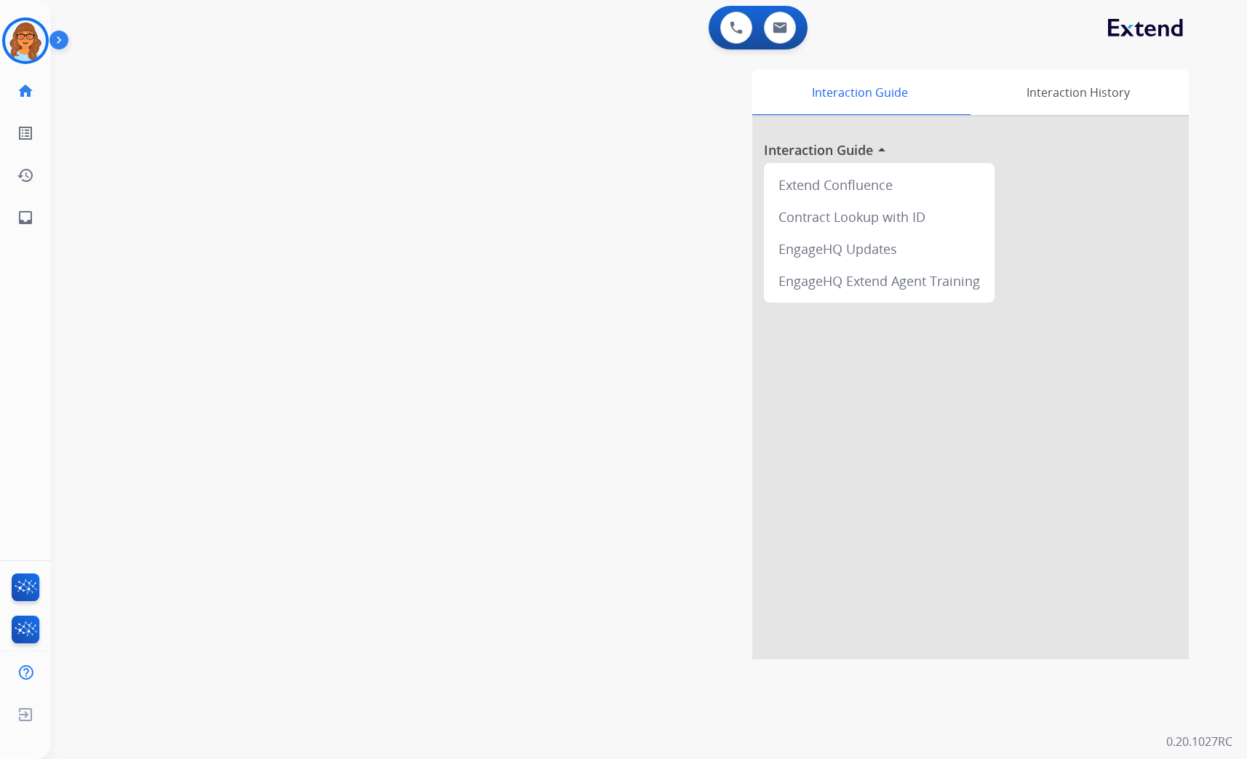  What do you see at coordinates (859, 92) in the screenshot?
I see `div: Interaction Guide` at bounding box center [859, 92].